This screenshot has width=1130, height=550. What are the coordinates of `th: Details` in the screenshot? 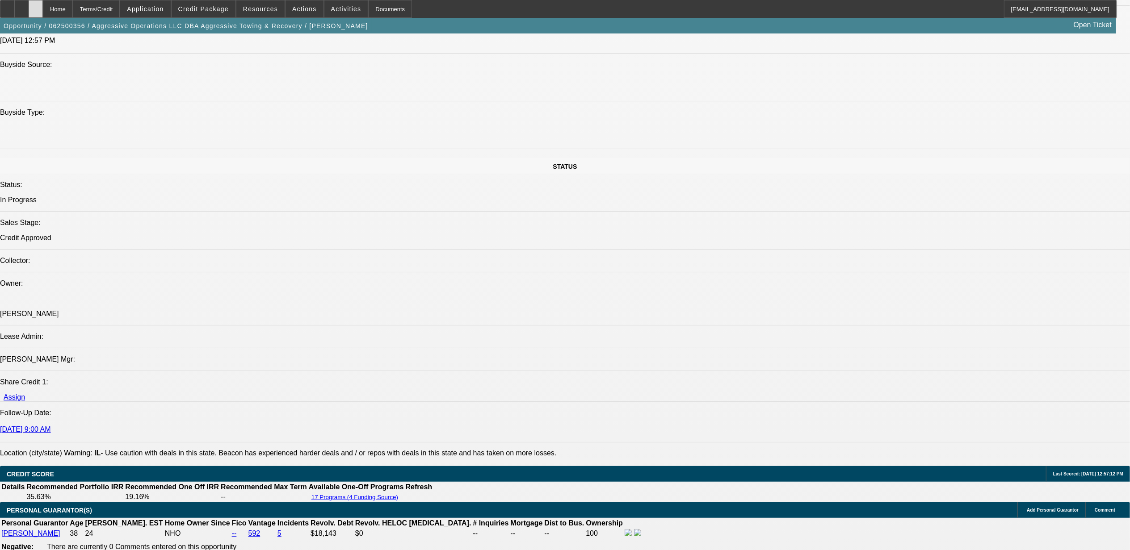 It's located at (13, 487).